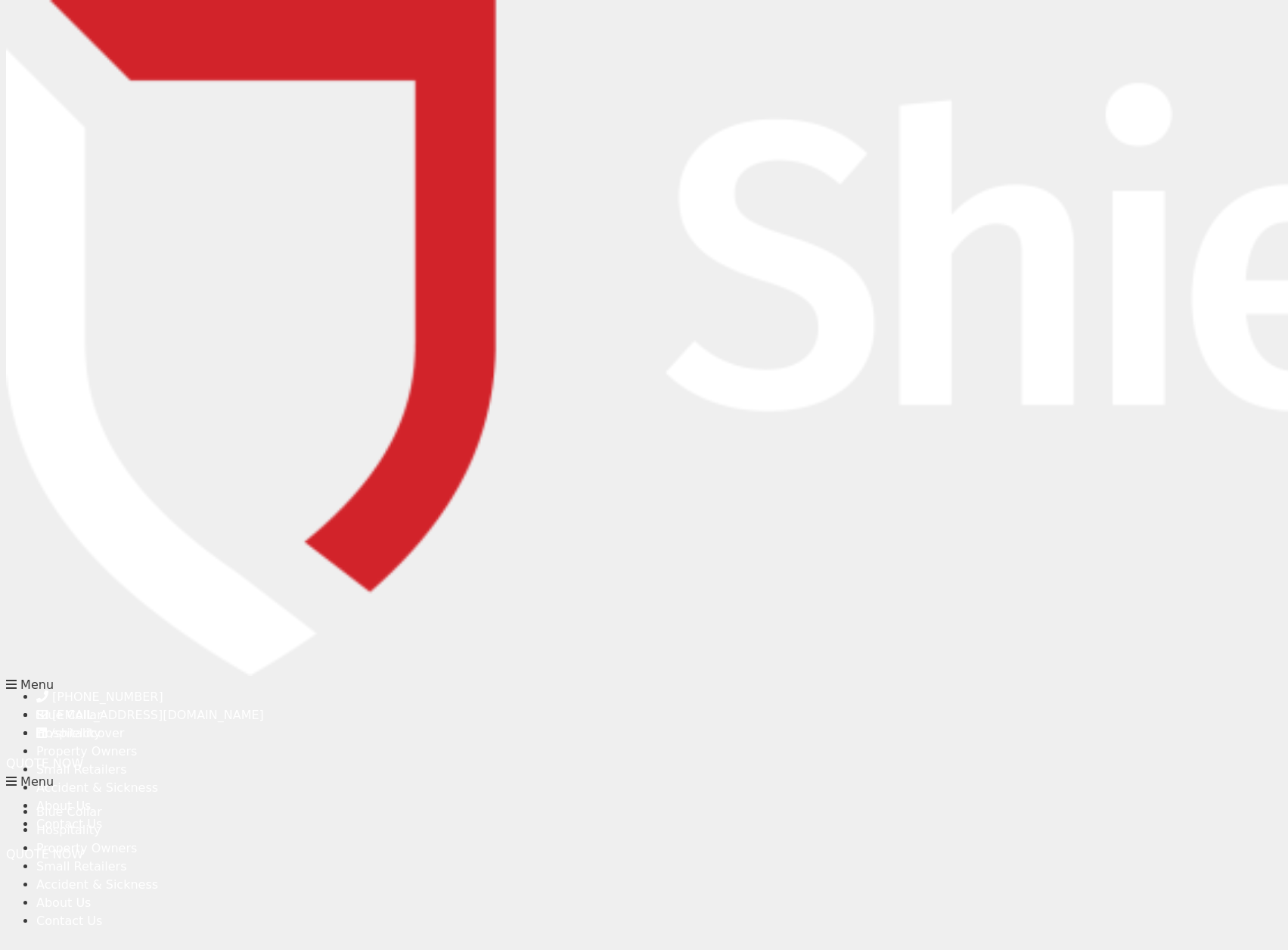  What do you see at coordinates (45, 763) in the screenshot?
I see `a: QUOTE NOW` at bounding box center [45, 763].